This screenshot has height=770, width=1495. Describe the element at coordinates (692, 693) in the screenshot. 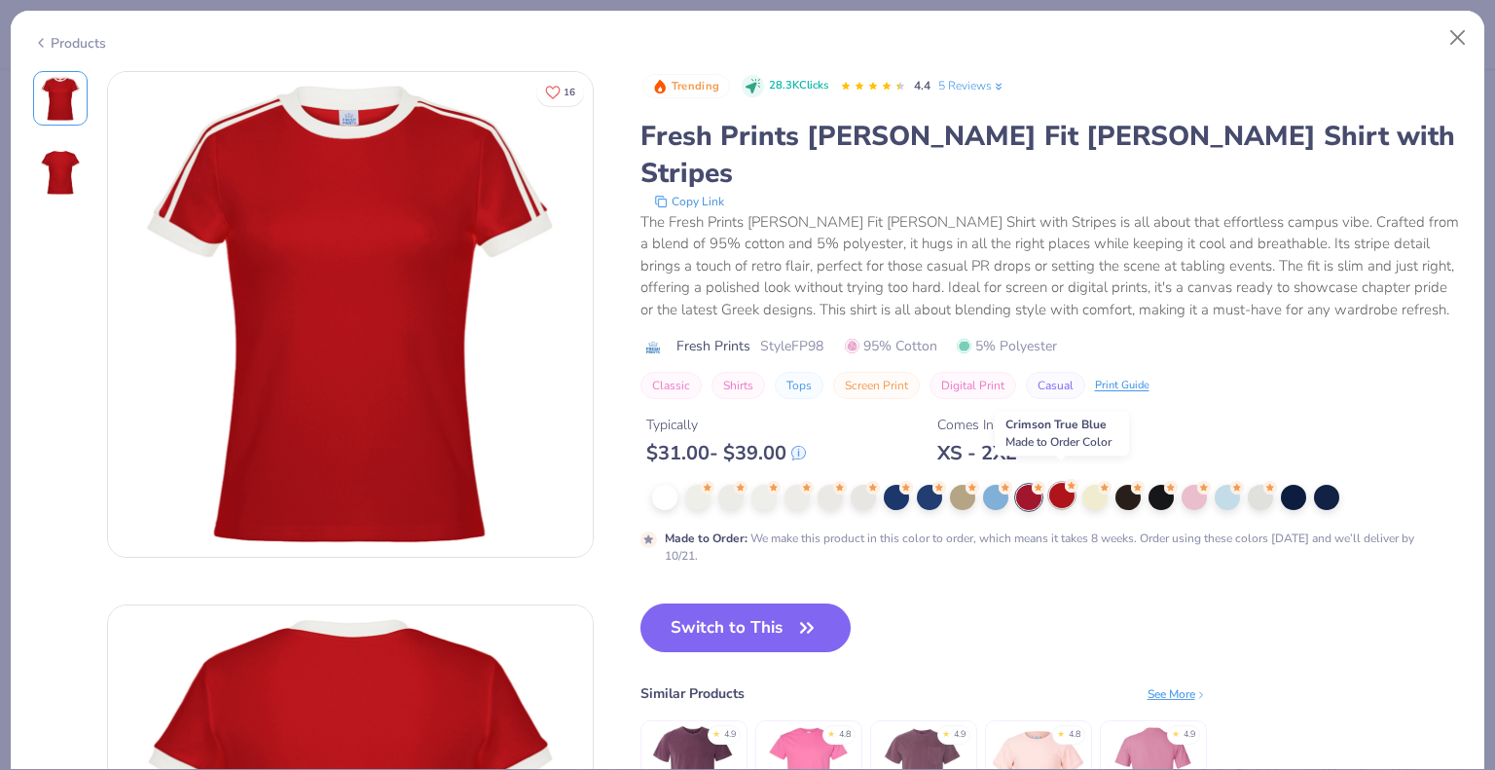

I see `div: Similar Products` at that location.